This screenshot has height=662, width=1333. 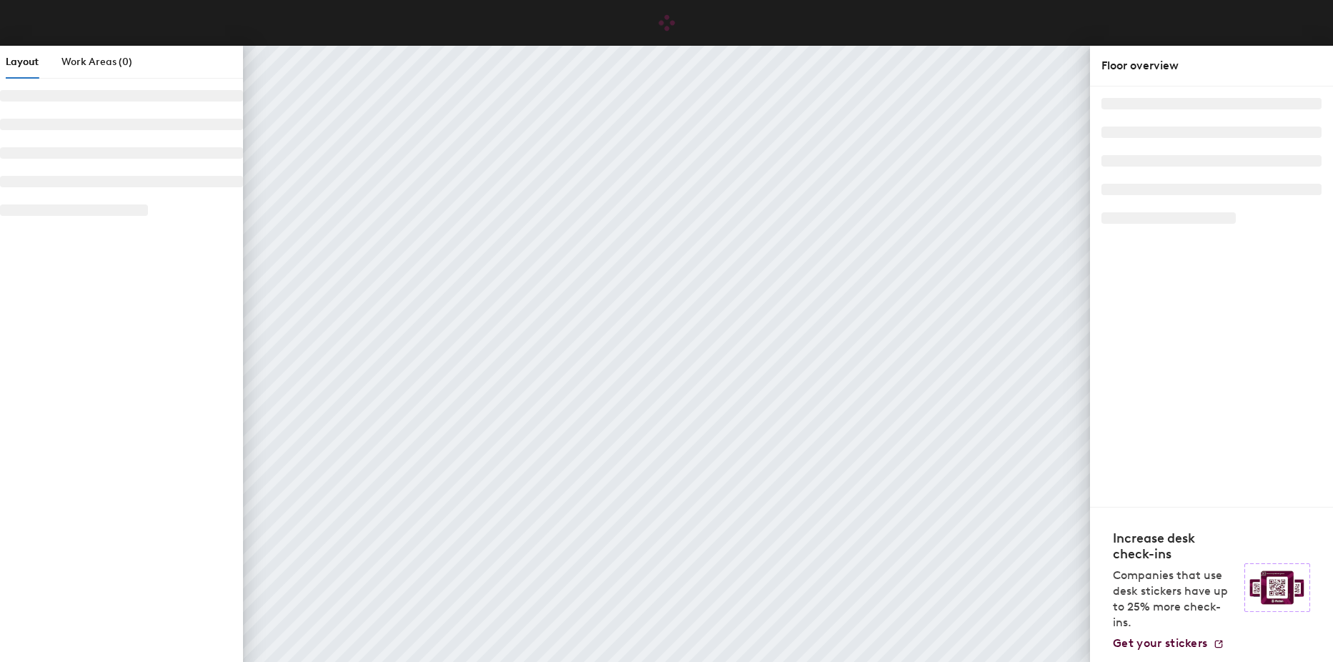 I want to click on span: Get your stickers, so click(x=1160, y=642).